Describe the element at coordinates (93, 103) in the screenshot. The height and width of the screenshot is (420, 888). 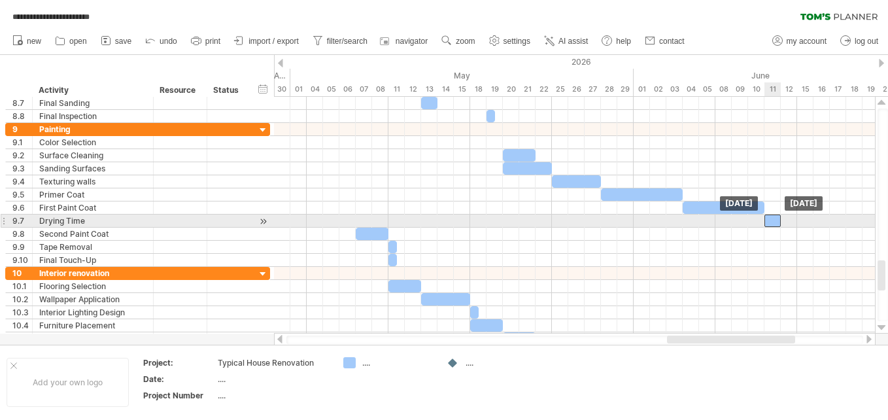
I see `div: Final Sanding` at that location.